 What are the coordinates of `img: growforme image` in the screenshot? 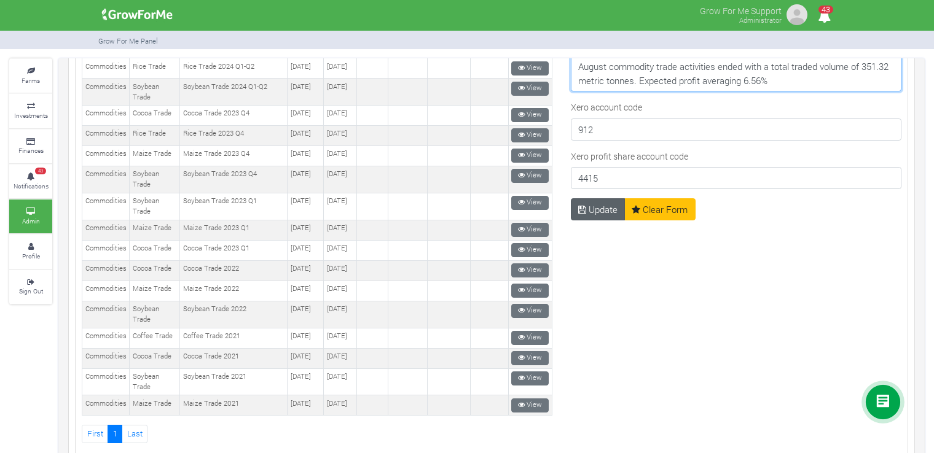 It's located at (137, 15).